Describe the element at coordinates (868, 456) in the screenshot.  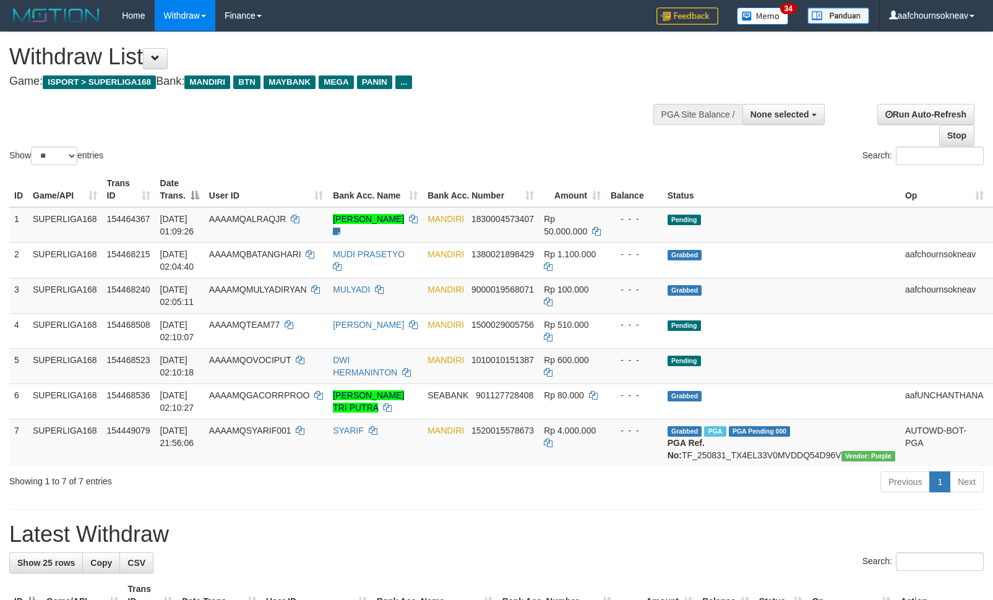
I see `span: Vendor URL: https://trx4.1velocity.biz` at that location.